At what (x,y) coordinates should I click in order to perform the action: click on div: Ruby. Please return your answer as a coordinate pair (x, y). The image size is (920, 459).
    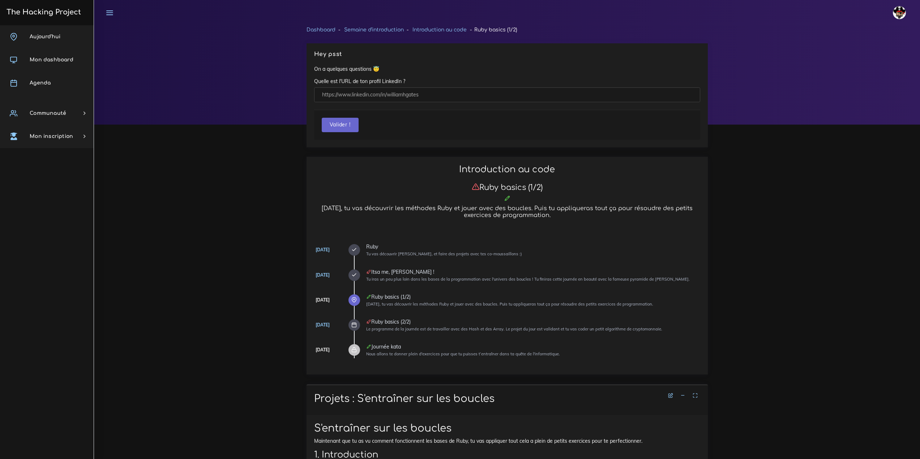
    Looking at the image, I should click on (533, 247).